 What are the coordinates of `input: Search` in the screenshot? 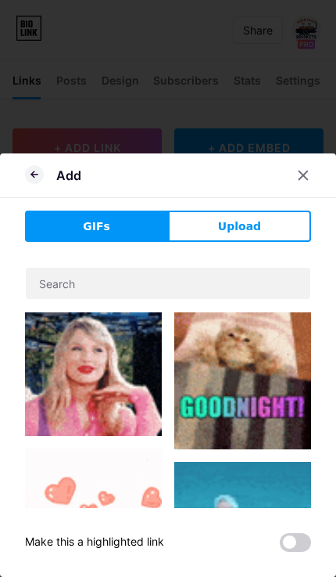 It's located at (168, 283).